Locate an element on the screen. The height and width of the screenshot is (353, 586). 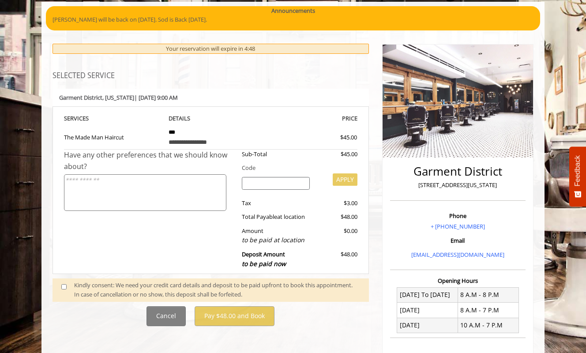
span: S is located at coordinates (87, 118).